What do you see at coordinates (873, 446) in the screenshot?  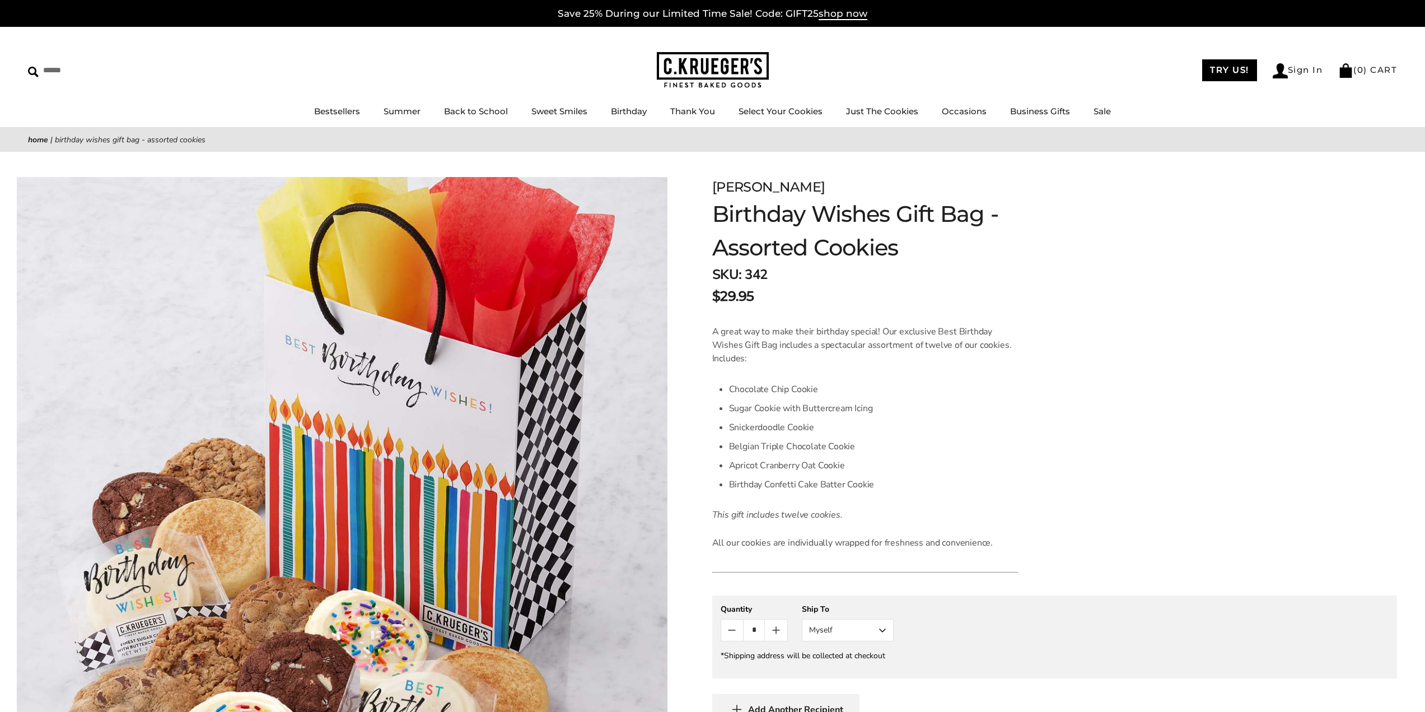 I see `li: Belgian Triple Chocolate Cookie` at bounding box center [873, 446].